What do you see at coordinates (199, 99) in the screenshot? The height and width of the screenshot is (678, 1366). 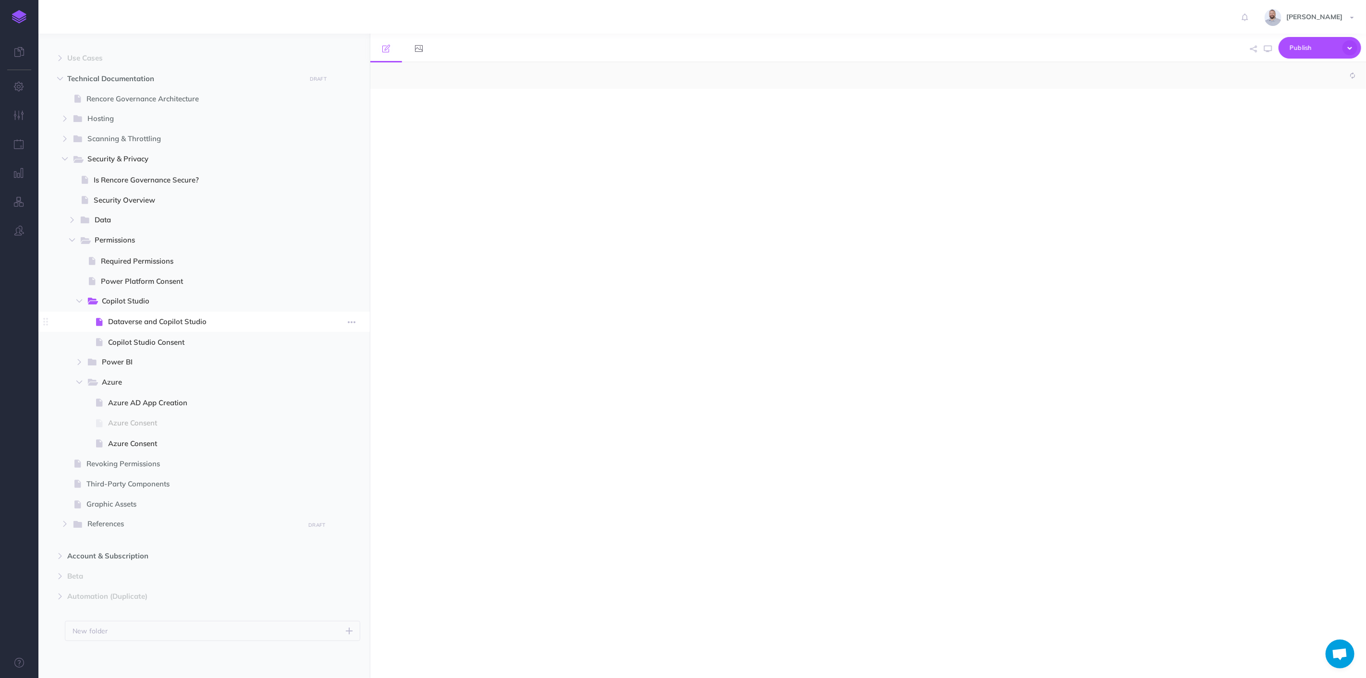 I see `span: Rencore Governance Architecture` at bounding box center [199, 99].